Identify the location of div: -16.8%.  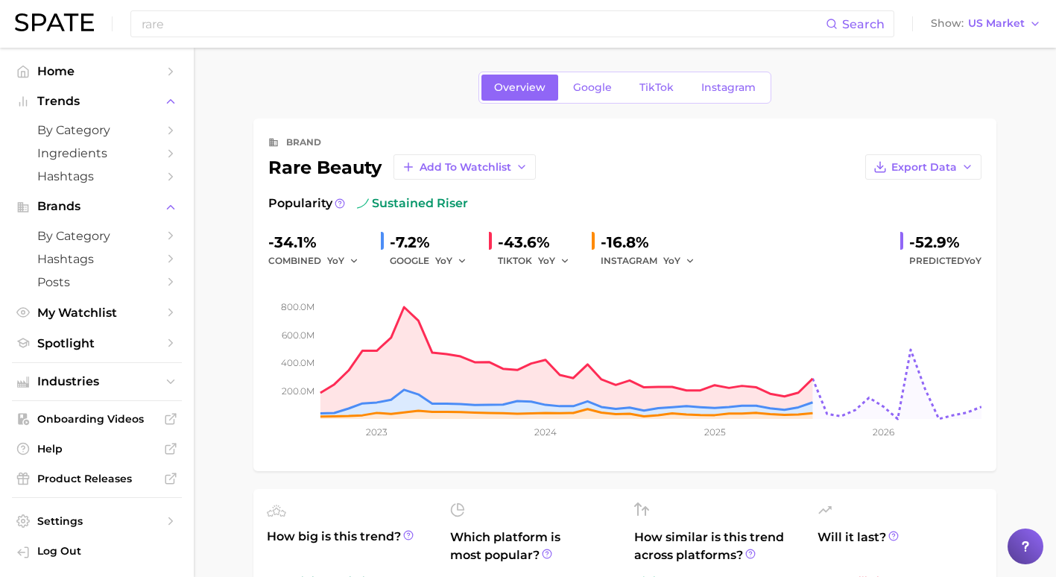
(653, 242).